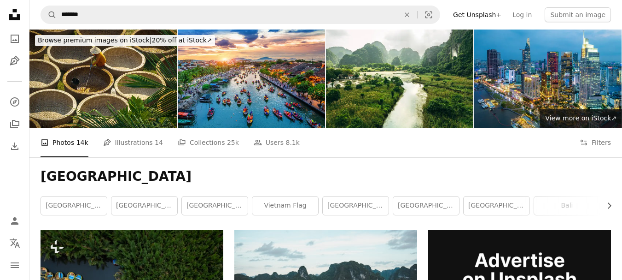  I want to click on a: Users 8.1k, so click(277, 142).